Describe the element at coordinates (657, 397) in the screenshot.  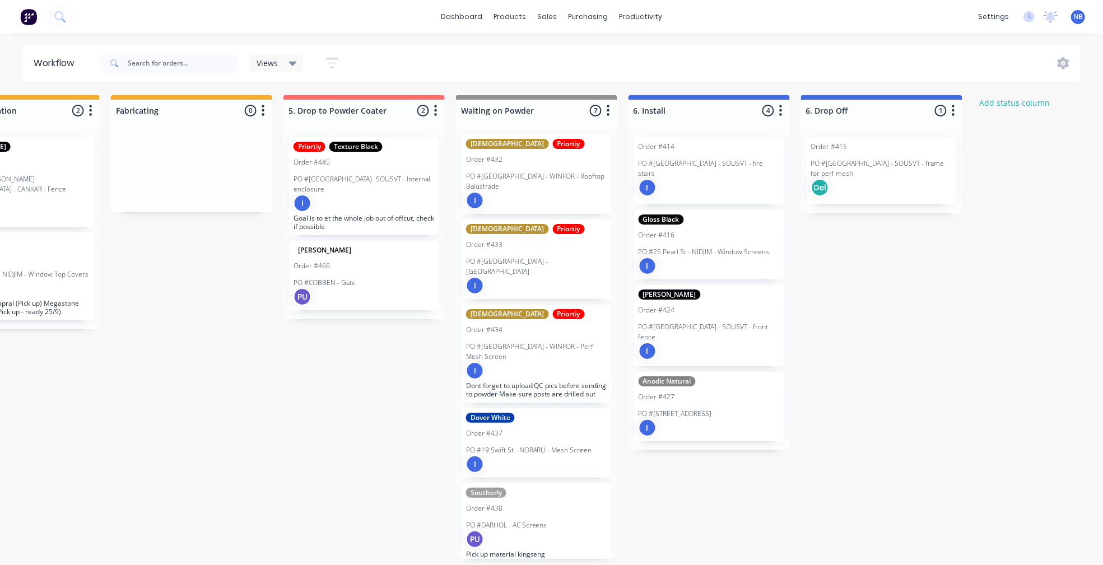
I see `div: Order #427` at that location.